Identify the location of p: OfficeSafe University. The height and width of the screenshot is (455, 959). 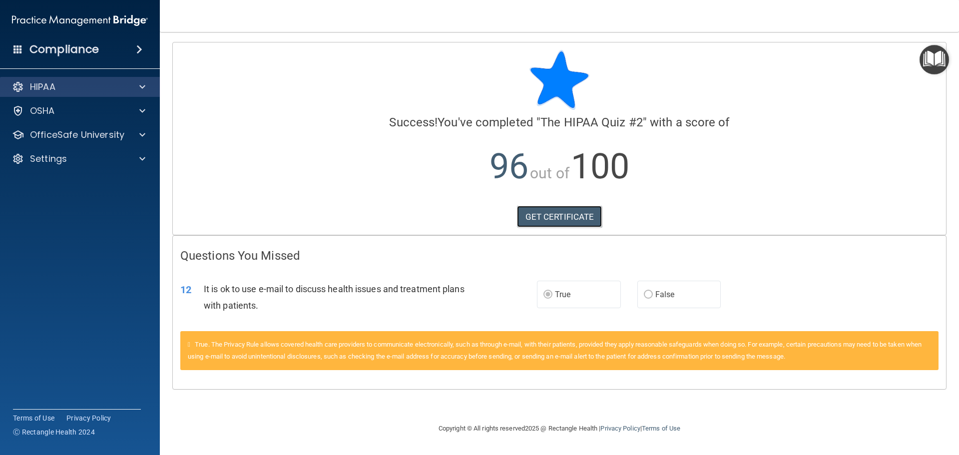
(77, 135).